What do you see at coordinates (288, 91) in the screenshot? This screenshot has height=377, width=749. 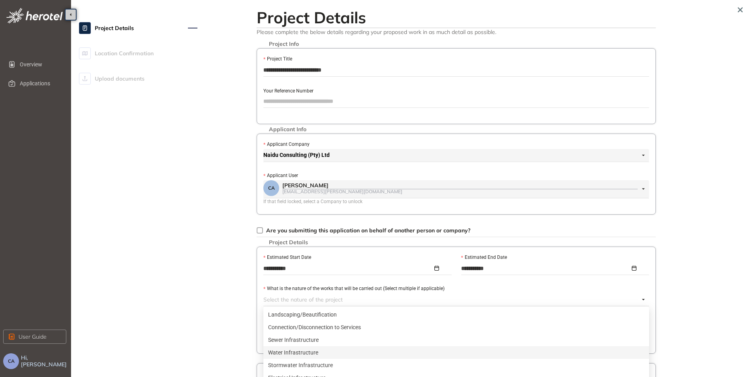 I see `label: Your Reference Number` at bounding box center [288, 91].